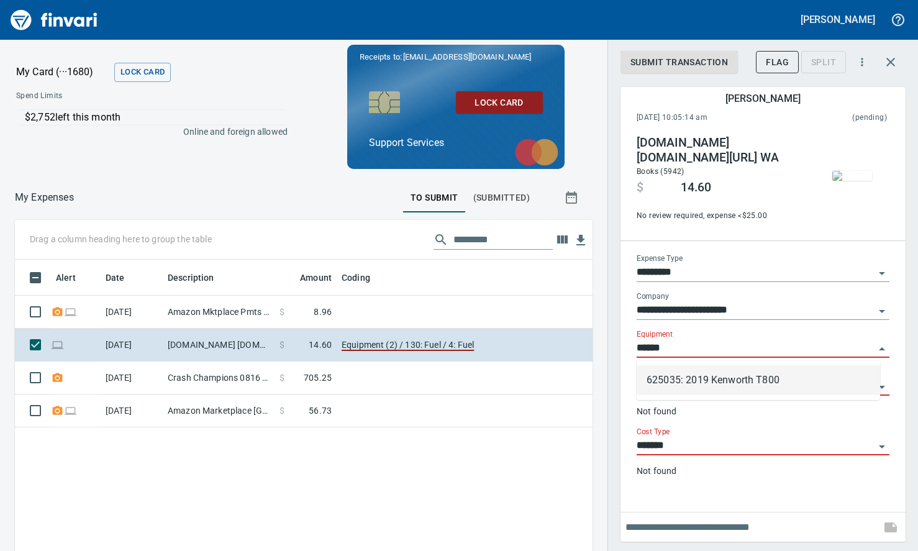 The height and width of the screenshot is (551, 918). Describe the element at coordinates (120, 239) in the screenshot. I see `p: Drag a column heading here to group the table` at that location.